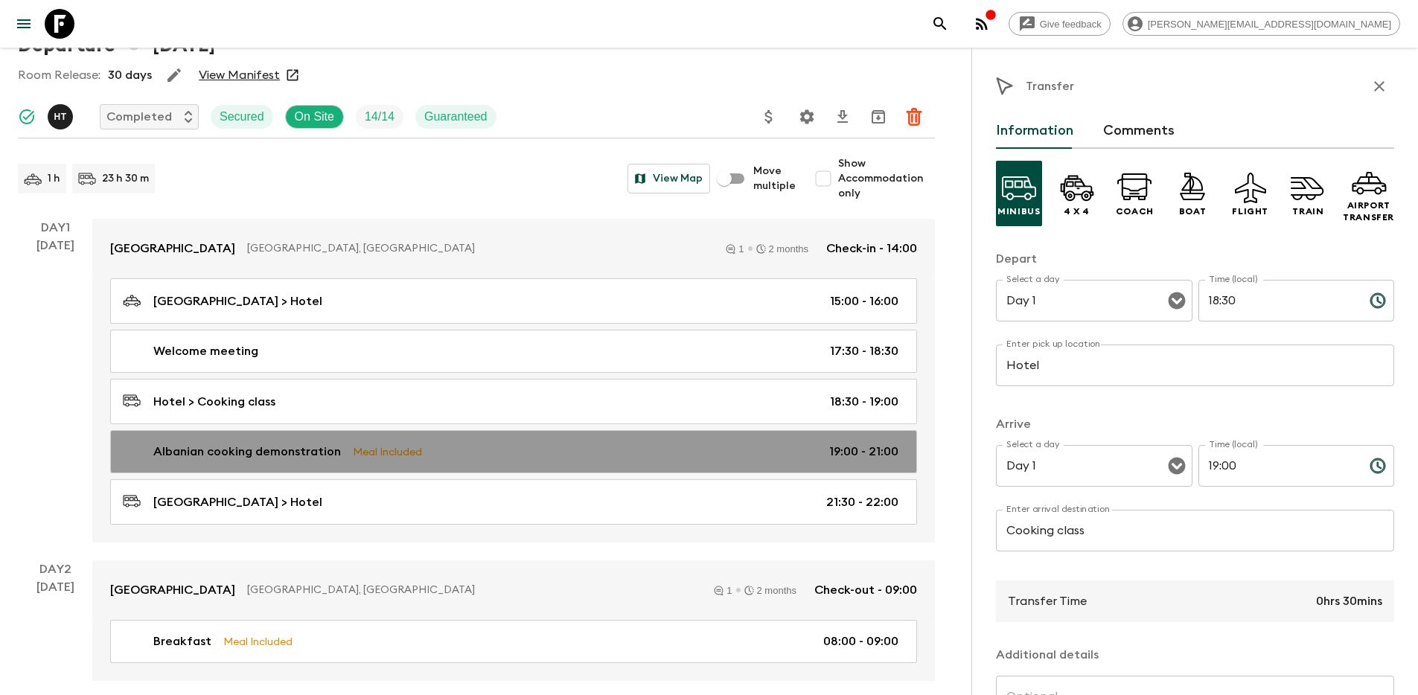 The width and height of the screenshot is (1418, 695). What do you see at coordinates (1250, 211) in the screenshot?
I see `p: Flight` at bounding box center [1250, 211].